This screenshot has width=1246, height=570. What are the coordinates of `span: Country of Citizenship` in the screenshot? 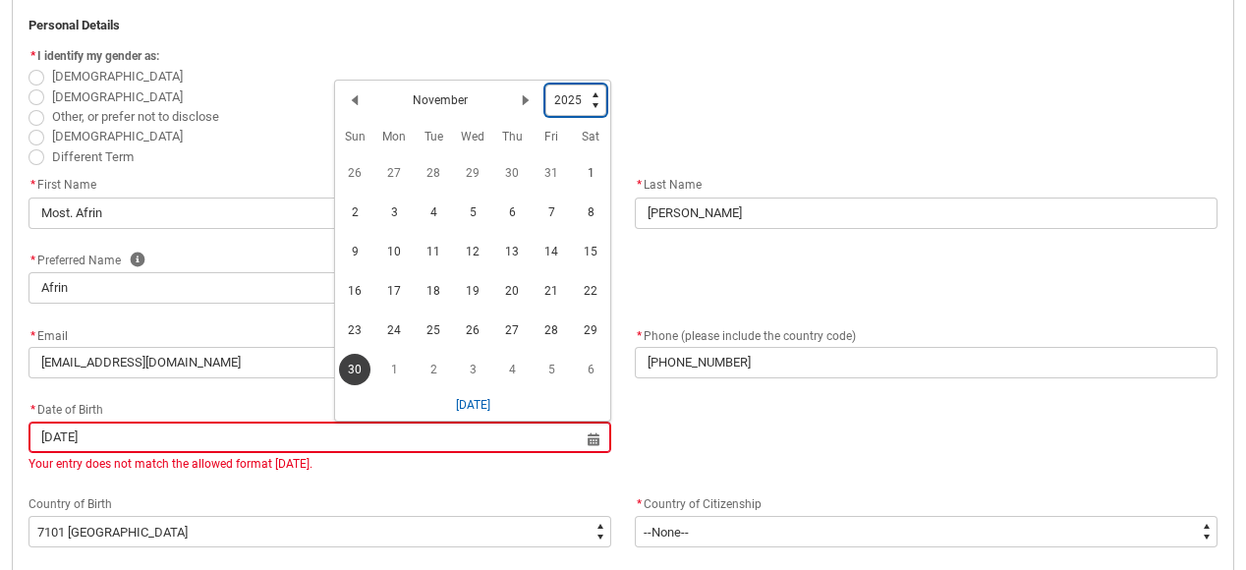 It's located at (703, 504).